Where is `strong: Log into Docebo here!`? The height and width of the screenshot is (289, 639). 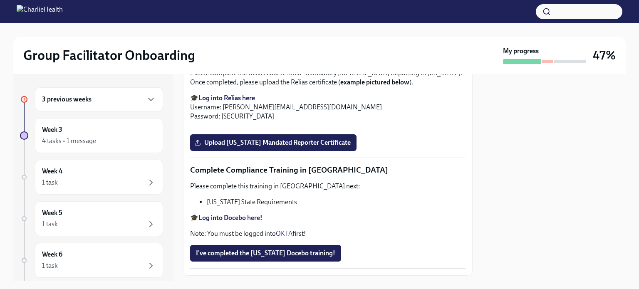
strong: Log into Docebo here! is located at coordinates (230, 217).